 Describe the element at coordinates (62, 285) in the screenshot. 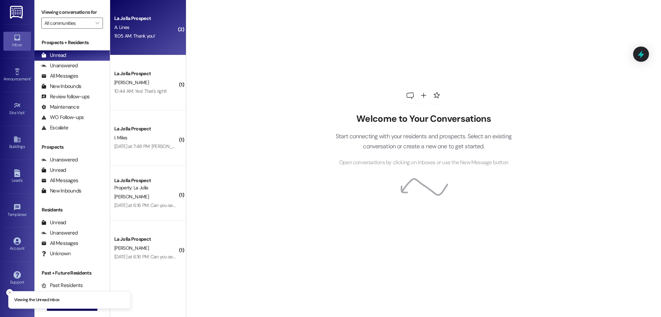

I see `div: Past Residents` at that location.